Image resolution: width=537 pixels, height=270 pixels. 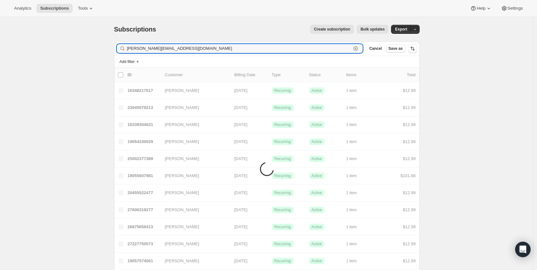 I want to click on button: Save as, so click(x=396, y=49).